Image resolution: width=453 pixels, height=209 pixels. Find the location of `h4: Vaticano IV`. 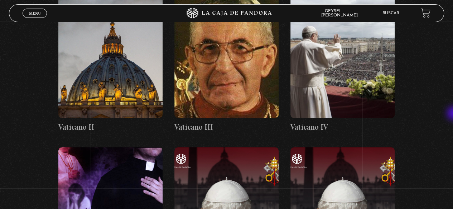

h4: Vaticano IV is located at coordinates (342, 127).